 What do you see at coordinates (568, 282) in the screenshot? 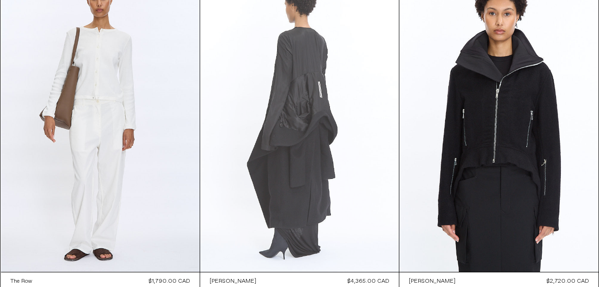
I see `div: $2,720.00 CAD` at bounding box center [568, 282].